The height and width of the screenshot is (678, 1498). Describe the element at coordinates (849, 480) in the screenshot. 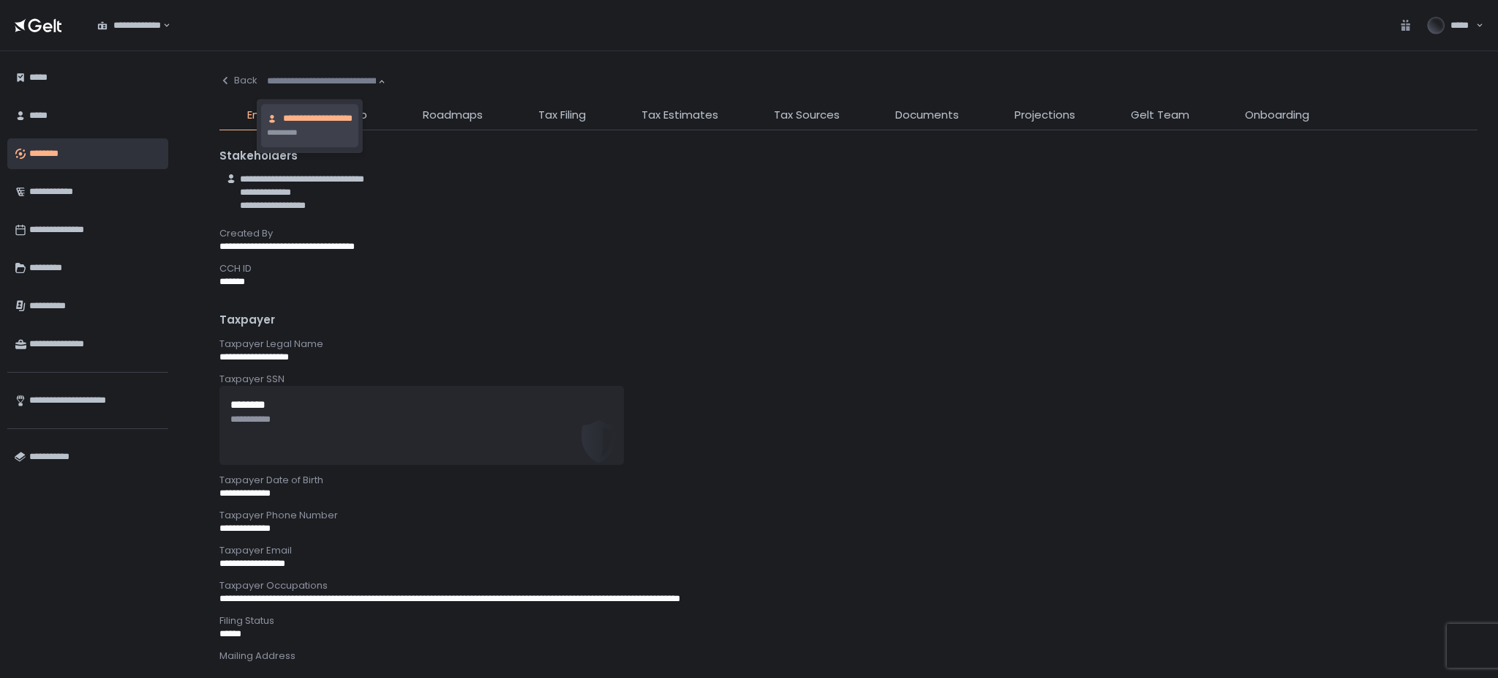

I see `div: Taxpayer Date of Birth` at that location.